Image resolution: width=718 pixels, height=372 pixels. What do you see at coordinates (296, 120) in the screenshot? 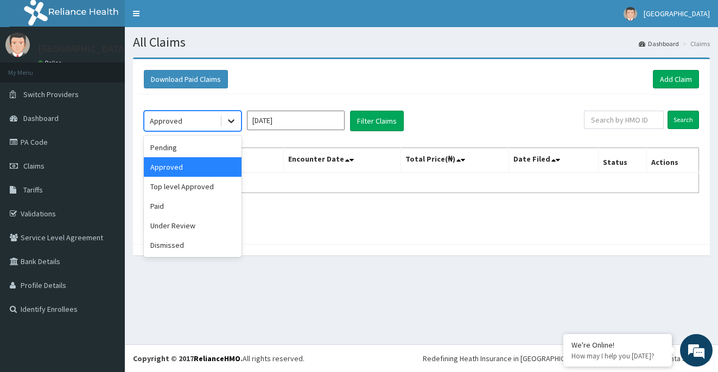
I see `input: Select Month and Year` at bounding box center [296, 120].